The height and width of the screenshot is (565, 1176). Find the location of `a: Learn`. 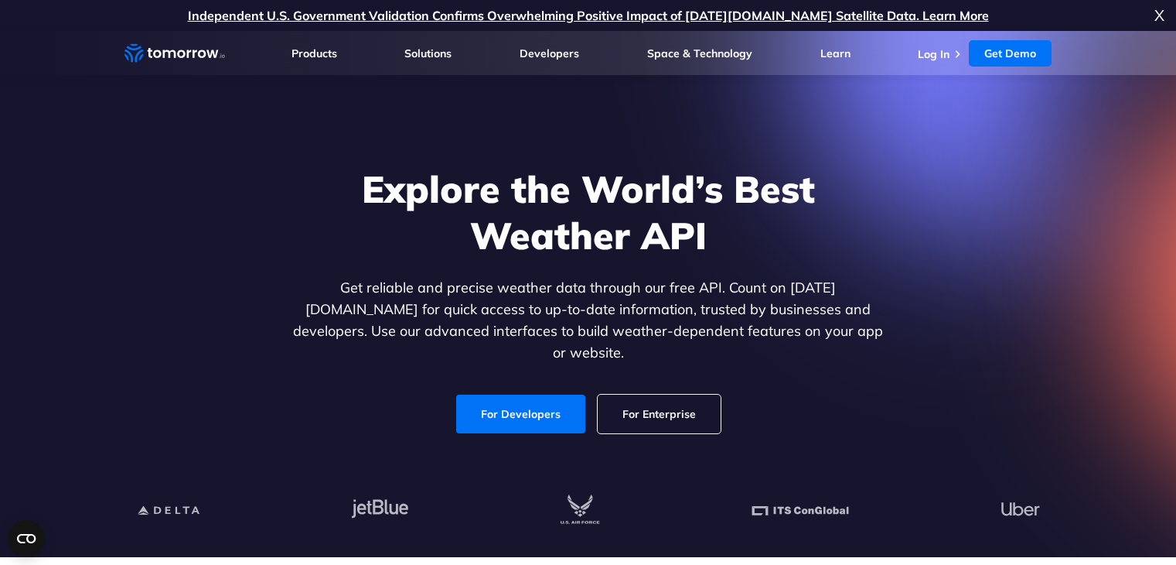

a: Learn is located at coordinates (835, 53).